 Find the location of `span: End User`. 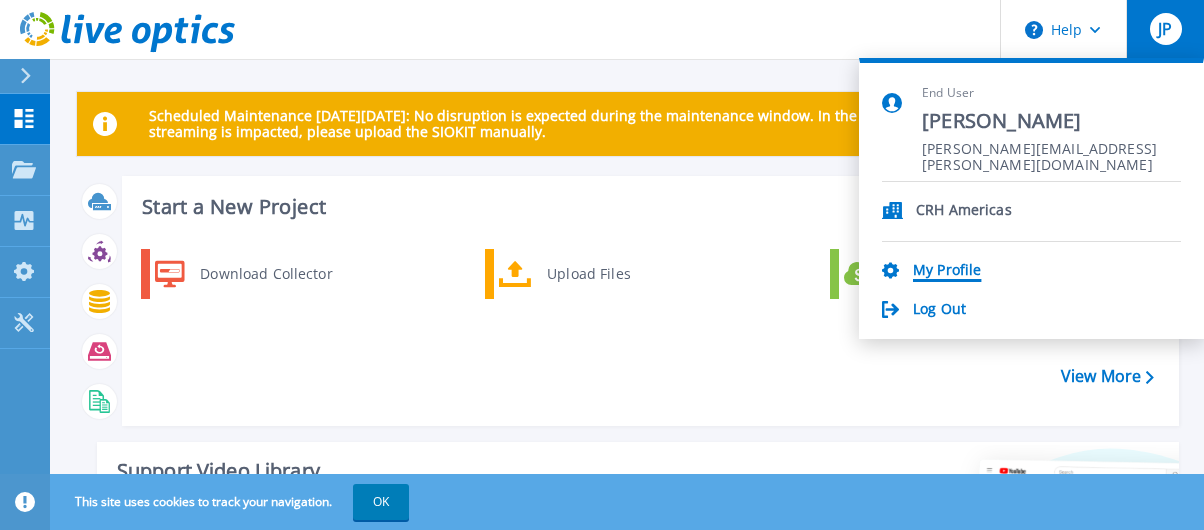

span: End User is located at coordinates (1051, 93).